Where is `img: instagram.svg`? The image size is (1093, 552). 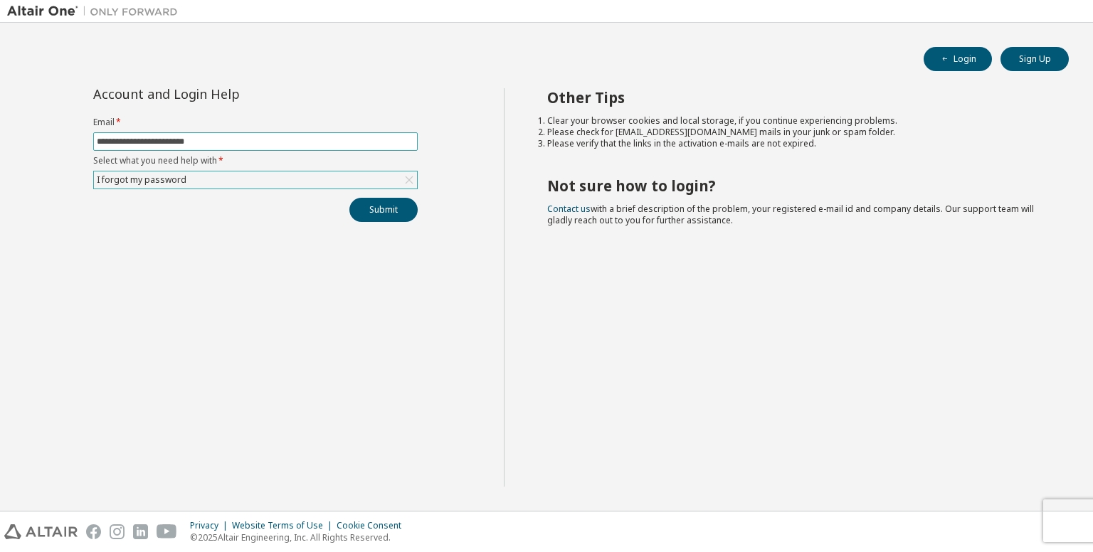
img: instagram.svg is located at coordinates (117, 532).